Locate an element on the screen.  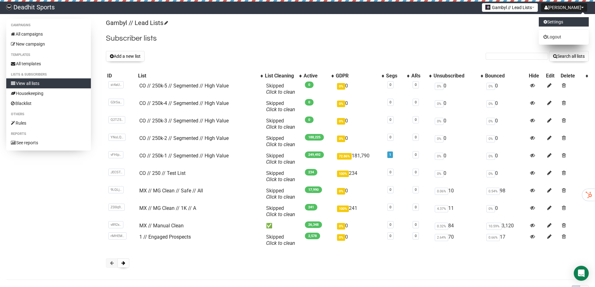
th: List: No sort applied, activate to apply an ascending sort is located at coordinates (200, 76).